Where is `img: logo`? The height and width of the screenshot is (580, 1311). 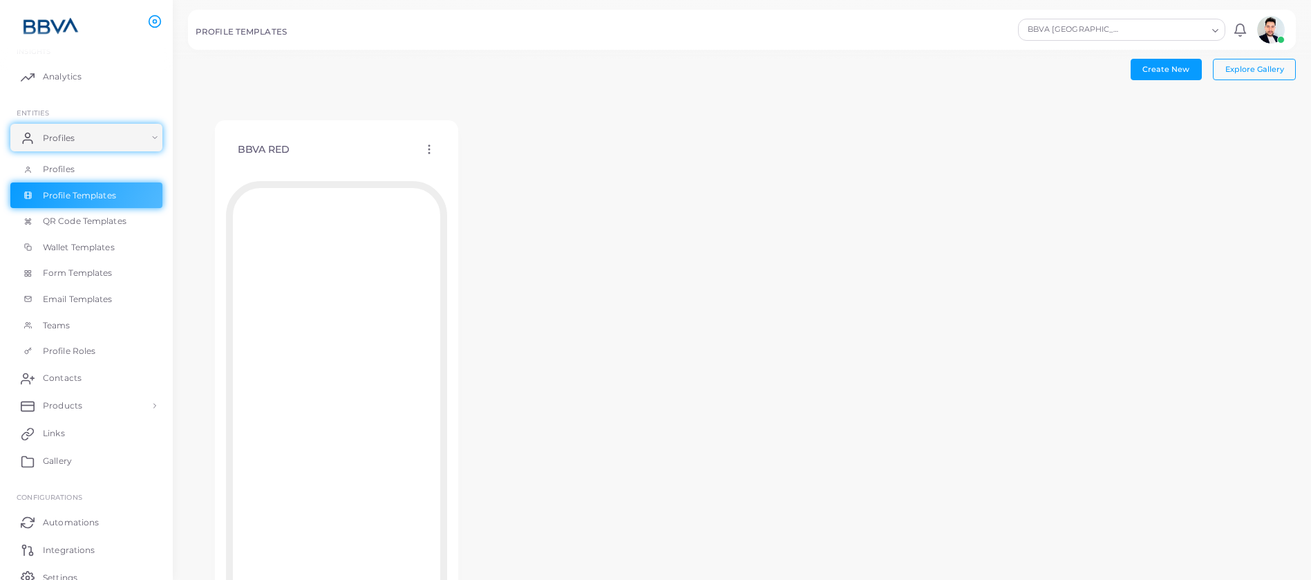
img: logo is located at coordinates (50, 26).